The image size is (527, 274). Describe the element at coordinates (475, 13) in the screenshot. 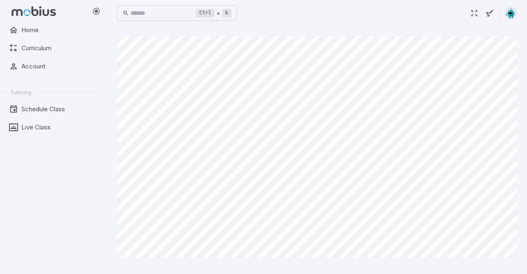

I see `button: Fullscreen Game` at that location.